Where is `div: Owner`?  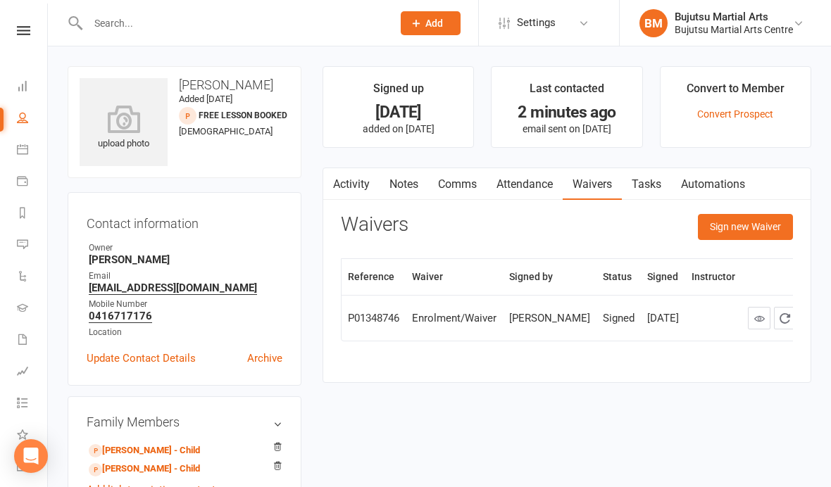 div: Owner is located at coordinates (185, 248).